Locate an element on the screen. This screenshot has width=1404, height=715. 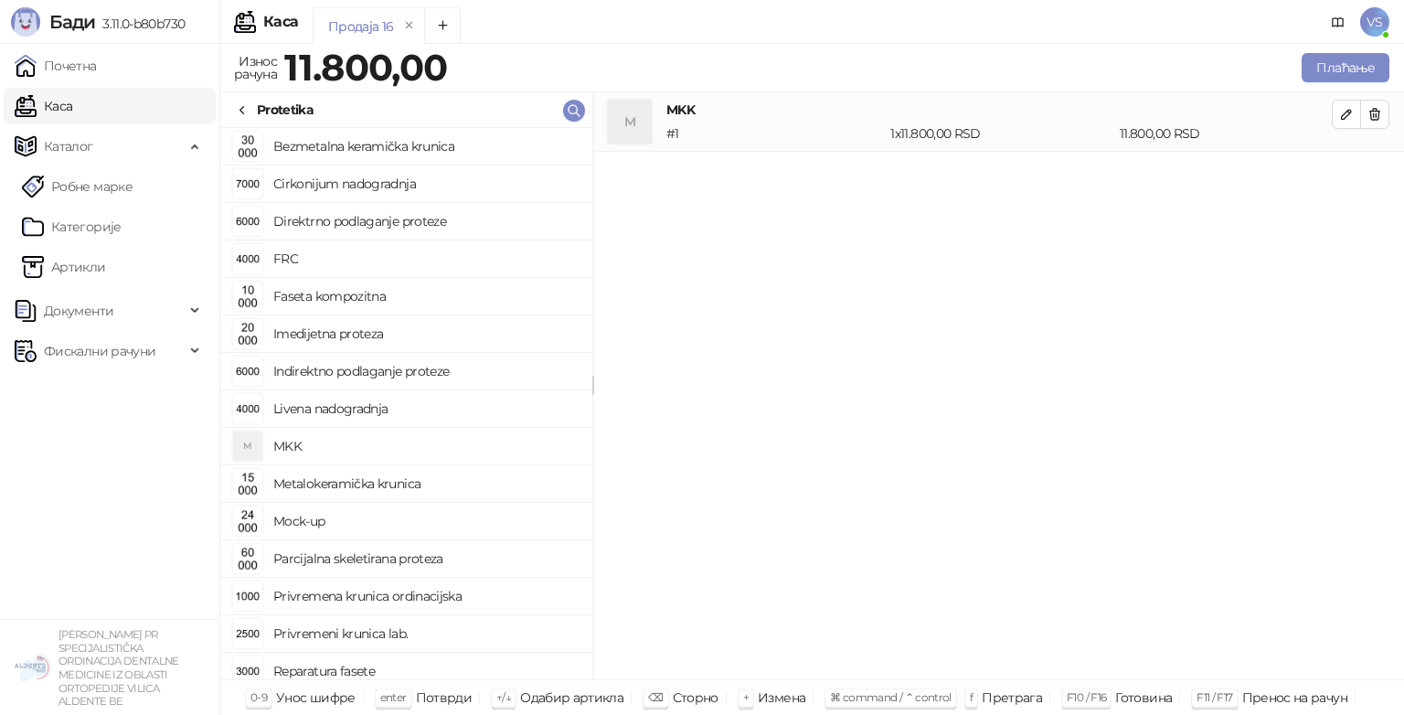
button: Add tab is located at coordinates (443, 26).